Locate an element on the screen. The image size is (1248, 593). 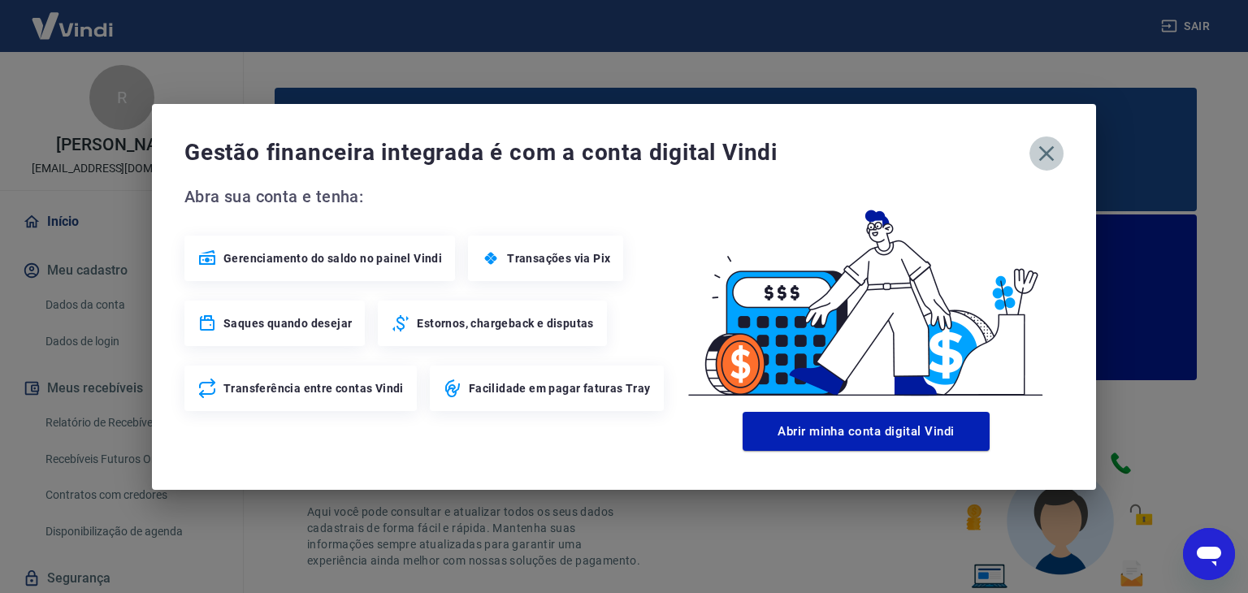
span: Transações via Pix is located at coordinates (558, 258).